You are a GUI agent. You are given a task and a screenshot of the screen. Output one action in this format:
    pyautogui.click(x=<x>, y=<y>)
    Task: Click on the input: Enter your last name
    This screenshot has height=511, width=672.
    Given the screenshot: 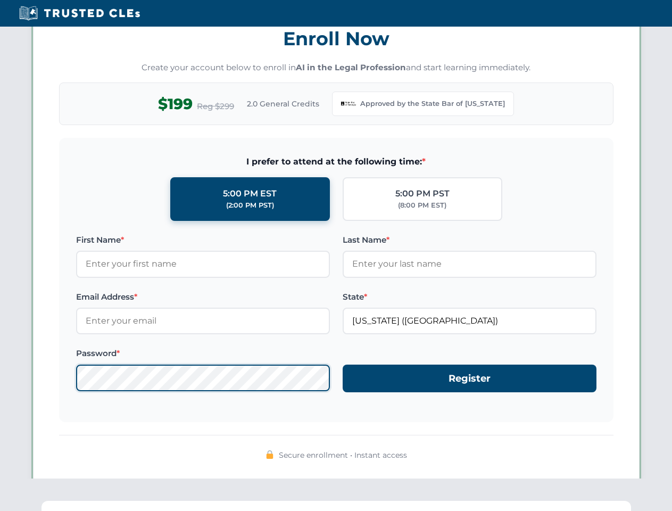 What is the action you would take?
    pyautogui.click(x=470, y=264)
    